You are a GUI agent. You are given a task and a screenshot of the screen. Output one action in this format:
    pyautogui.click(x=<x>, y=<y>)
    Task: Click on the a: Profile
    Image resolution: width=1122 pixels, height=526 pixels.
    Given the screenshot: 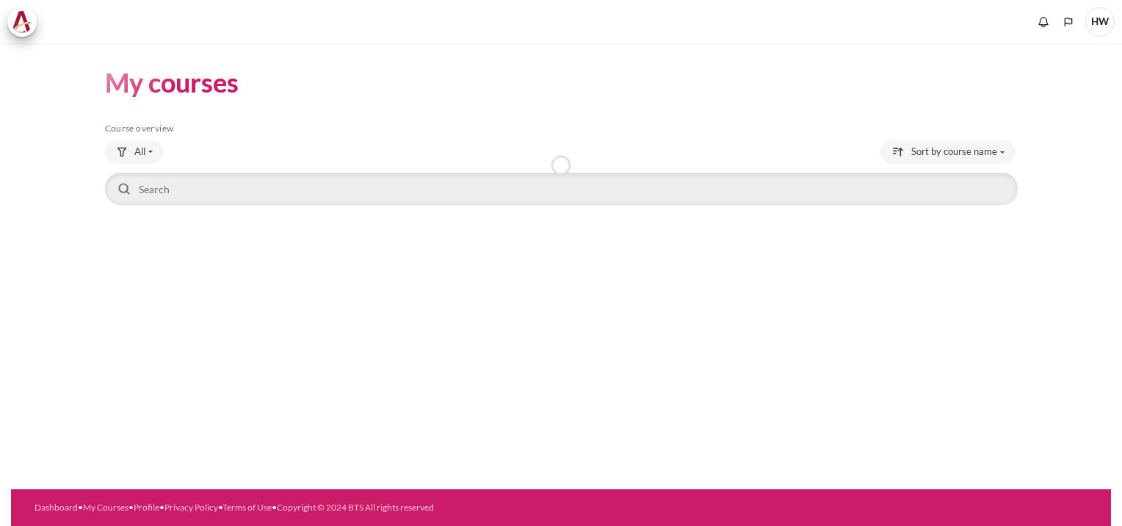 What is the action you would take?
    pyautogui.click(x=146, y=507)
    